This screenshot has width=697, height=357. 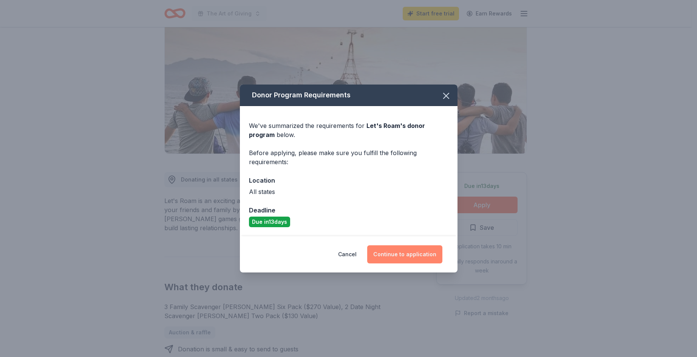 I want to click on div: Donor Program Requirements, so click(x=349, y=95).